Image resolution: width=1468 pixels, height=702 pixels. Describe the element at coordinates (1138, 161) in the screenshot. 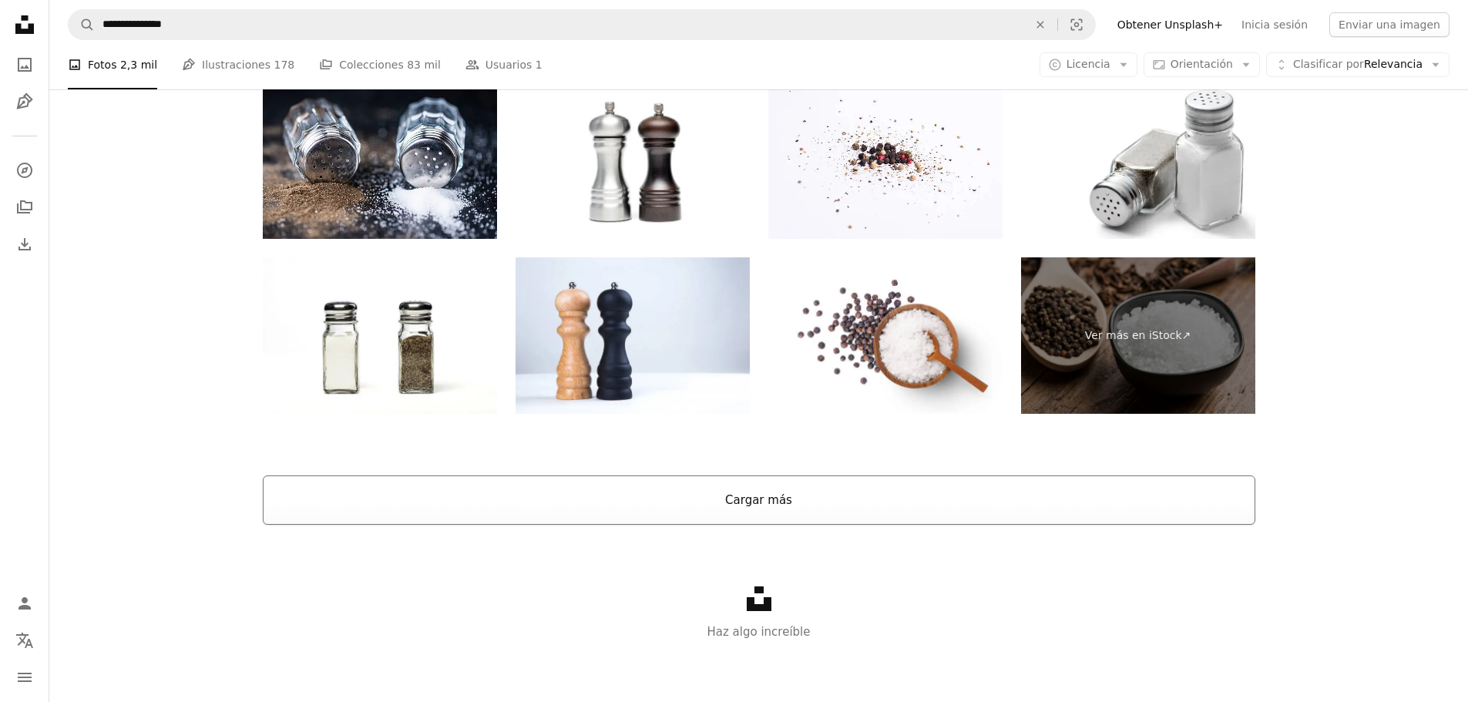

I see `img: & de sal y pimienta` at that location.